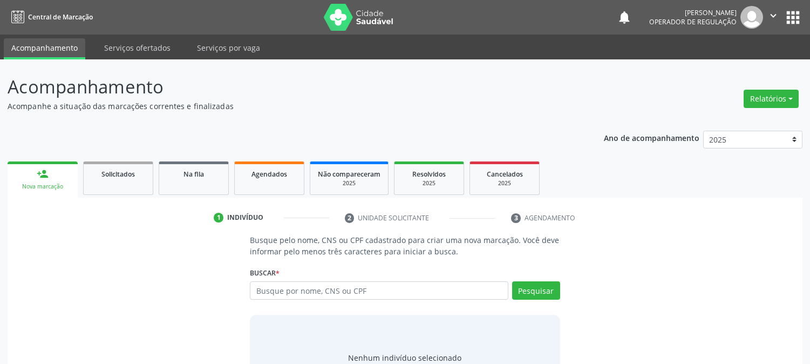  What do you see at coordinates (536, 290) in the screenshot?
I see `button: Pesquisar` at bounding box center [536, 290].